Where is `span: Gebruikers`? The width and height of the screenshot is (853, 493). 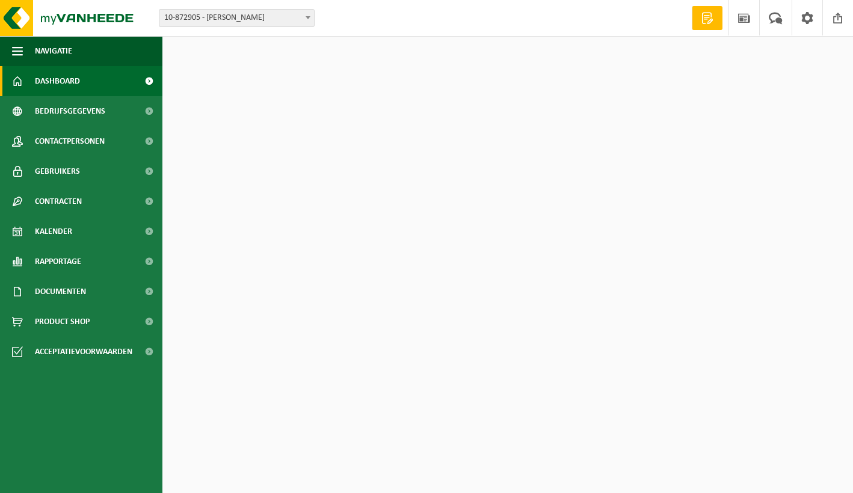
span: Gebruikers is located at coordinates (57, 171).